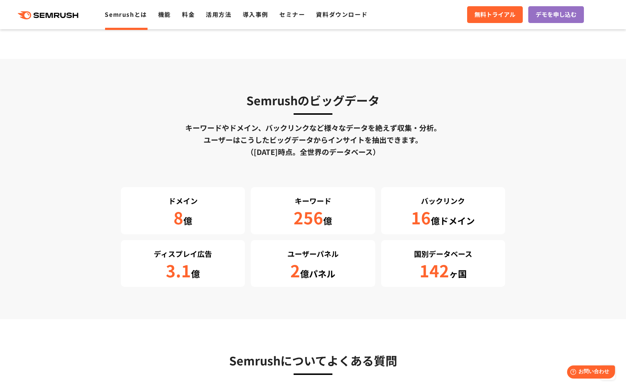 The image size is (626, 391). I want to click on a: デモを申し込む, so click(556, 15).